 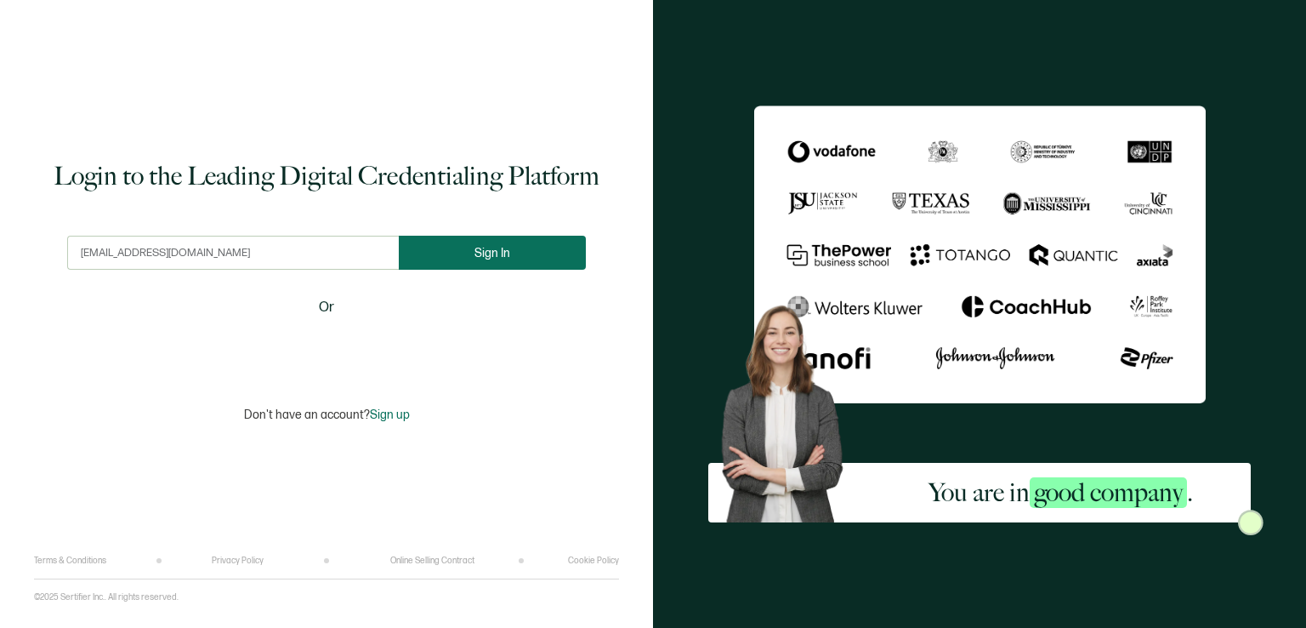 What do you see at coordinates (233, 253) in the screenshot?
I see `input: Enter your work email address` at bounding box center [233, 253].